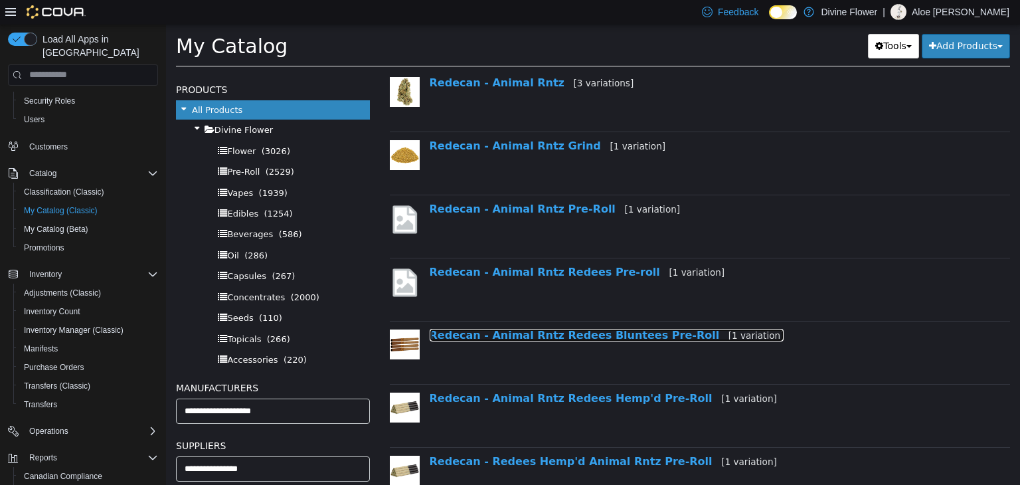 The height and width of the screenshot is (485, 1020). Describe the element at coordinates (110, 126) in the screenshot. I see `span: (3026)` at that location.